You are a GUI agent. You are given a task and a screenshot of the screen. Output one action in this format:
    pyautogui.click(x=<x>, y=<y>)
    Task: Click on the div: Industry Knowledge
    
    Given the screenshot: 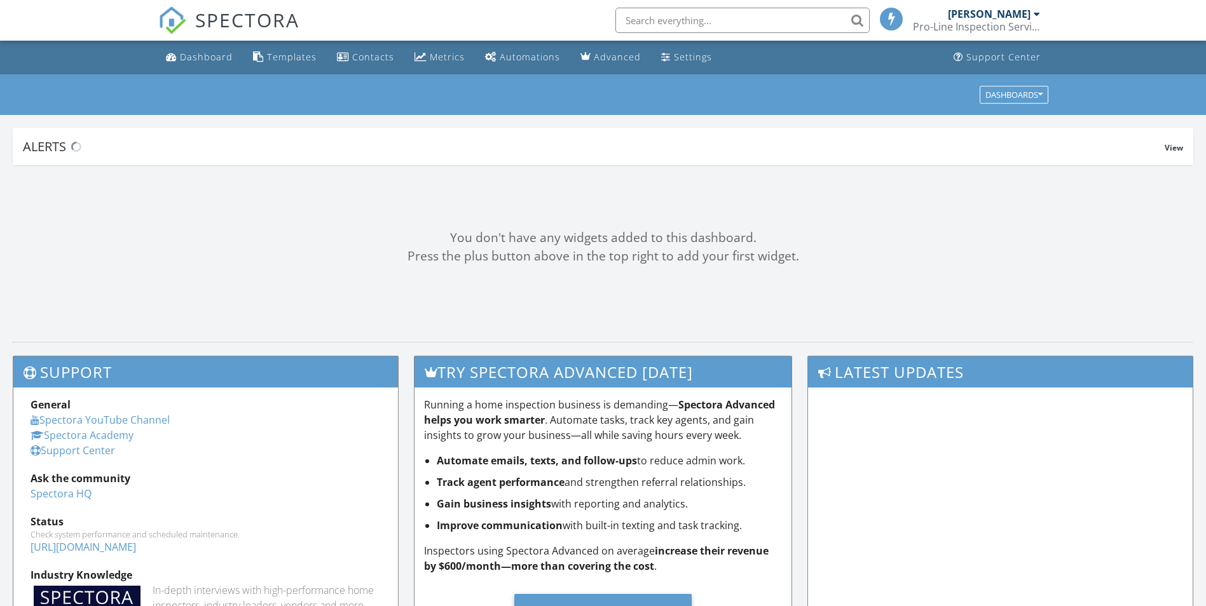 What is the action you would take?
    pyautogui.click(x=205, y=575)
    